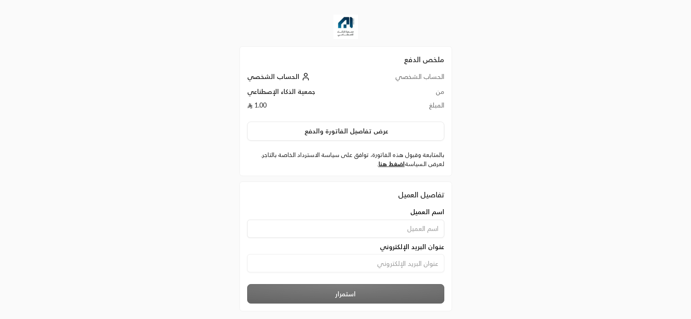 Image resolution: width=691 pixels, height=319 pixels. What do you see at coordinates (403, 79) in the screenshot?
I see `td: الحساب الشخصي` at bounding box center [403, 79].